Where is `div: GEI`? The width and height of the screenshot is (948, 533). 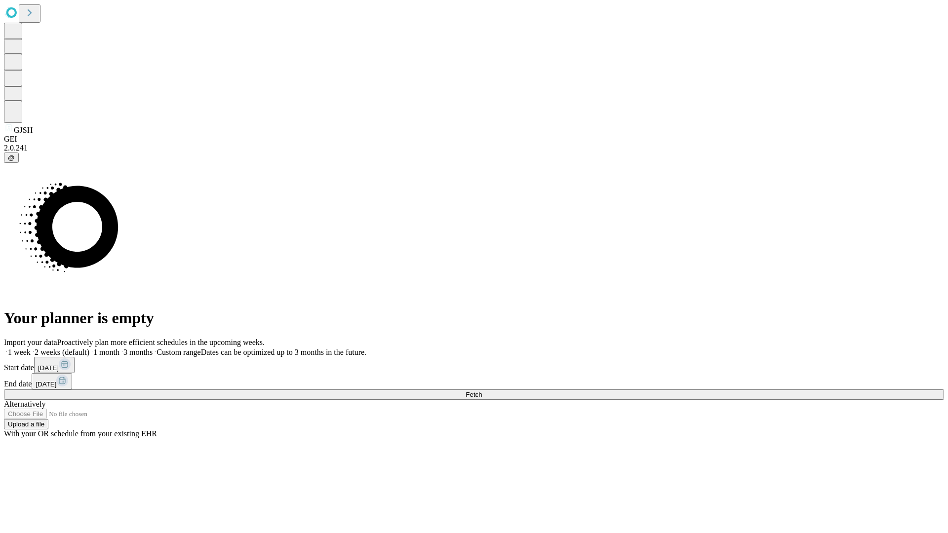
div: GEI is located at coordinates (474, 139).